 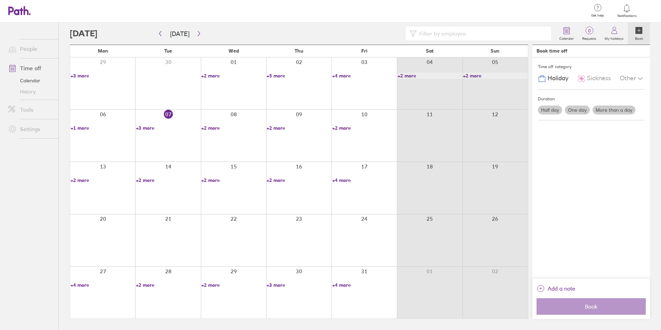 What do you see at coordinates (589, 34) in the screenshot?
I see `a: 0Requests` at bounding box center [589, 34].